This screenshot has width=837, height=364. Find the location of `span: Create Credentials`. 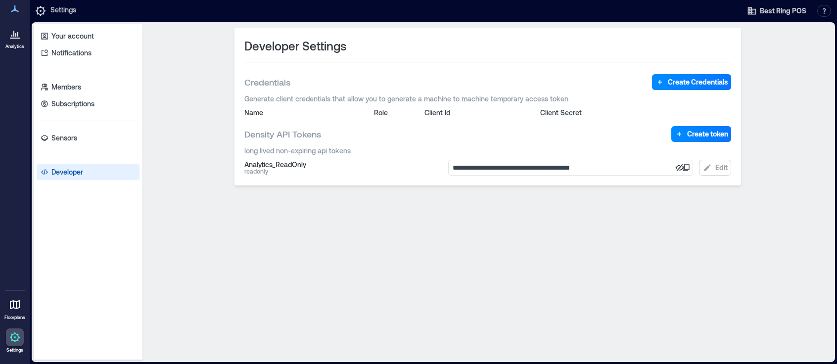

span: Create Credentials is located at coordinates (698, 82).